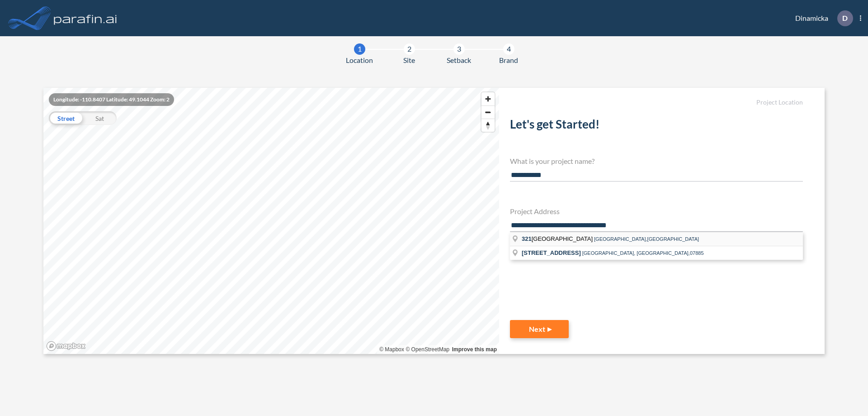  I want to click on span: Setback, so click(459, 60).